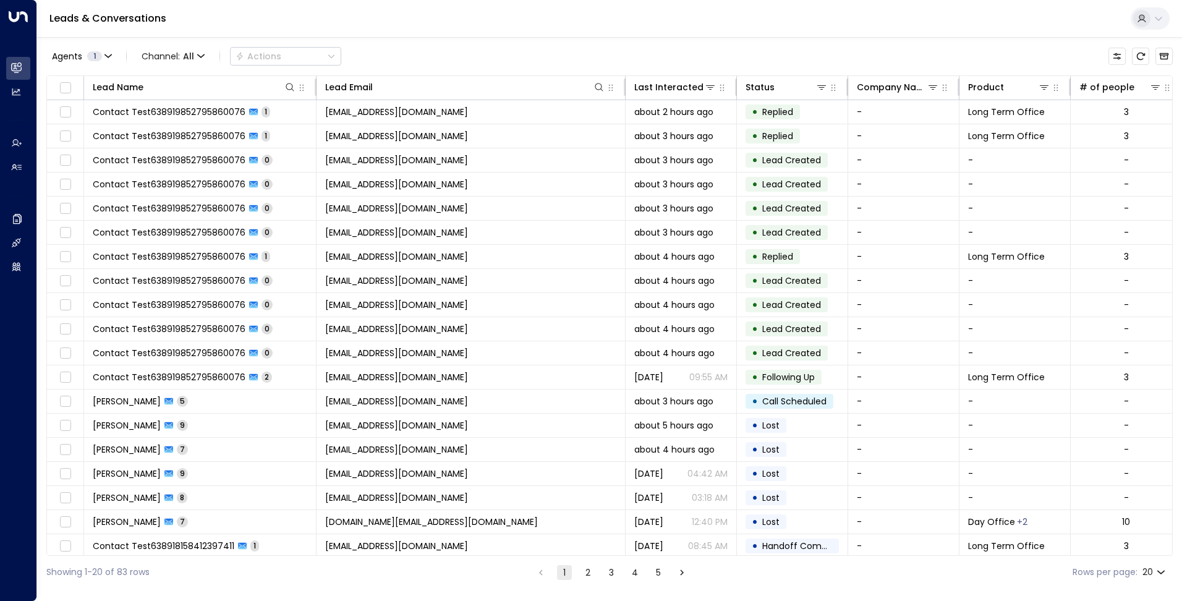 Image resolution: width=1182 pixels, height=601 pixels. Describe the element at coordinates (258, 56) in the screenshot. I see `div: Actions` at that location.